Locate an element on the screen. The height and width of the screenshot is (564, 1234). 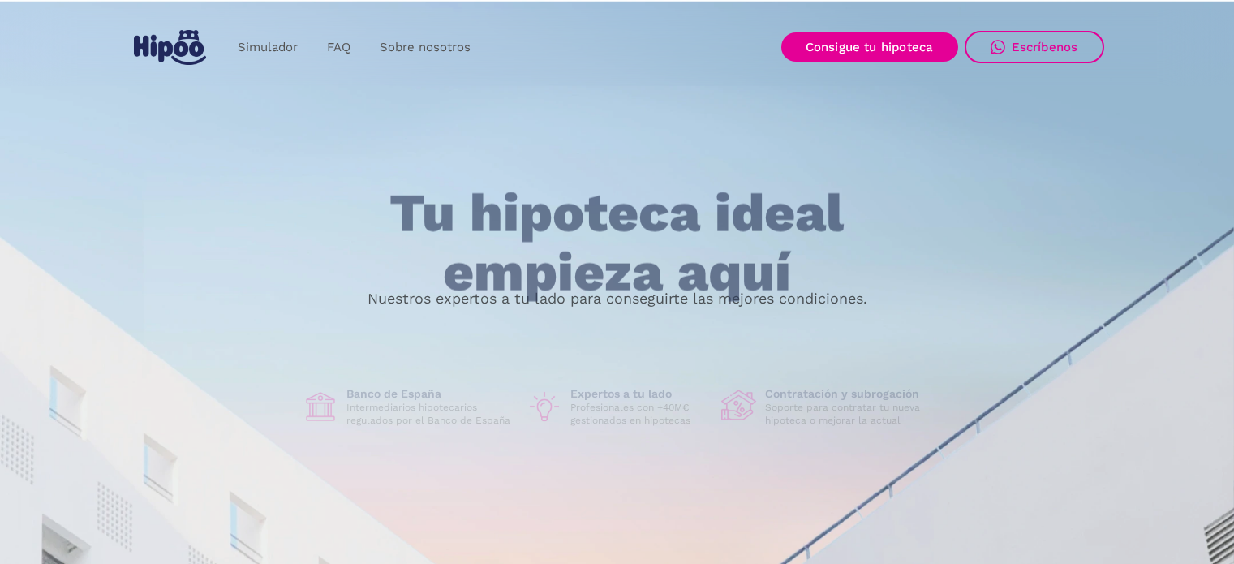
div: Escríbenos is located at coordinates (1045, 47).